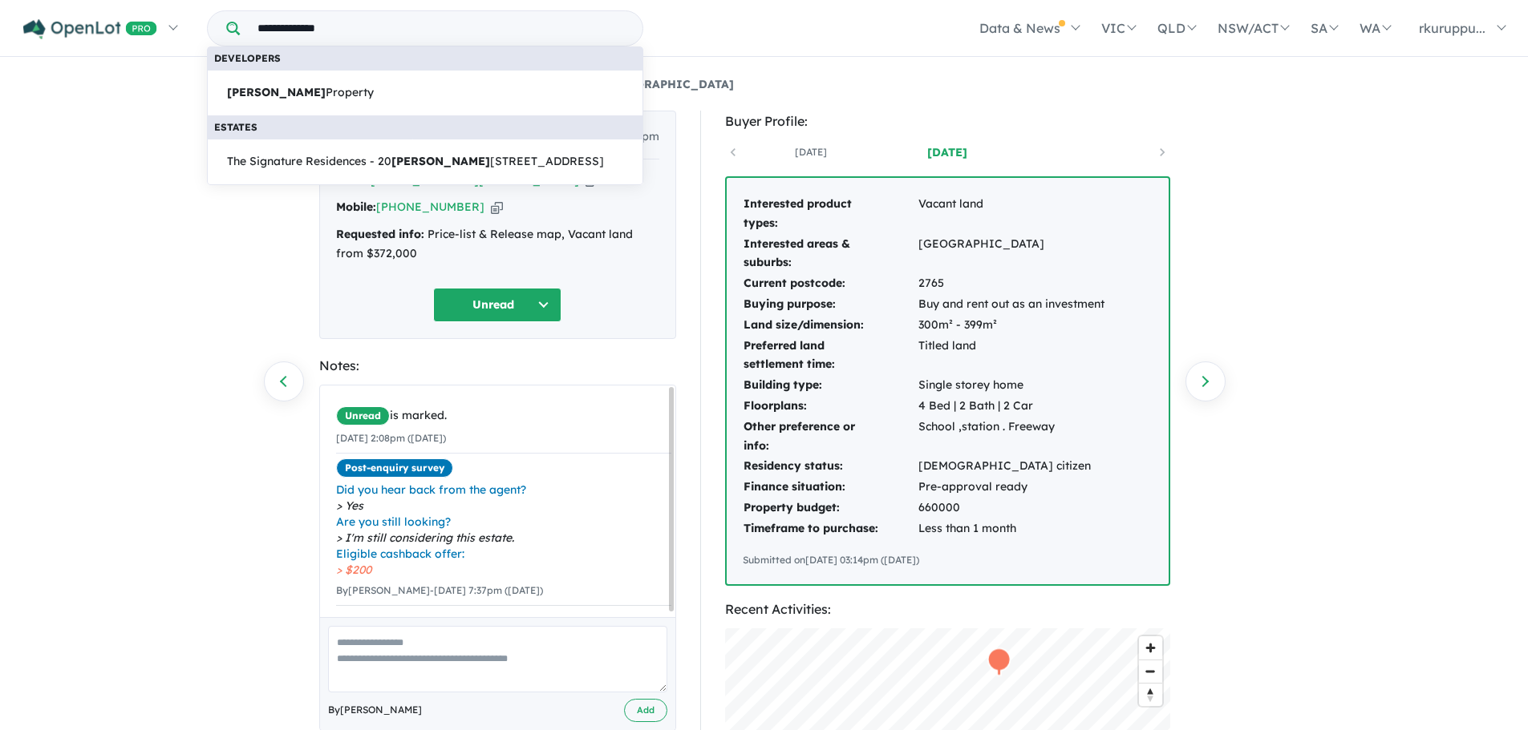  Describe the element at coordinates (1011, 326) in the screenshot. I see `td: 300m² - 399m²` at that location.